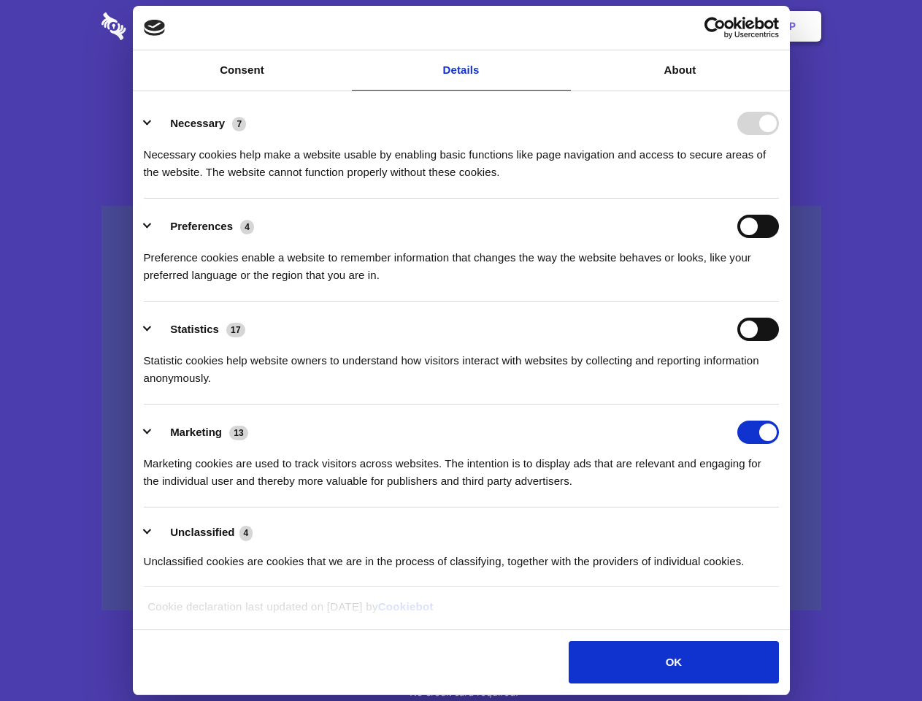 Image resolution: width=922 pixels, height=701 pixels. What do you see at coordinates (460, 26) in the screenshot?
I see `a: Pricing` at bounding box center [460, 26].